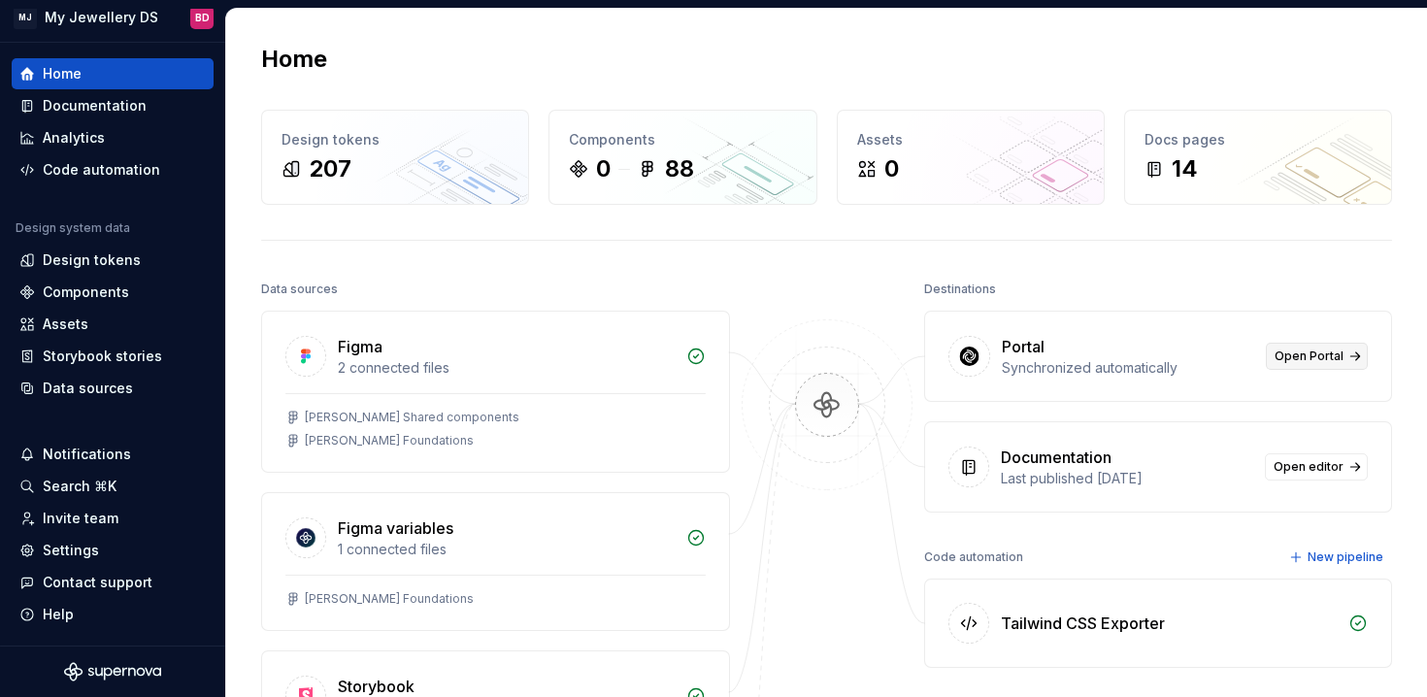  Describe the element at coordinates (113, 106) in the screenshot. I see `a: Documentation` at that location.